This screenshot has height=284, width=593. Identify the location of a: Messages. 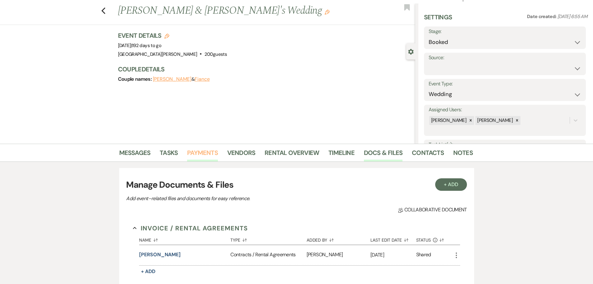
(135, 154).